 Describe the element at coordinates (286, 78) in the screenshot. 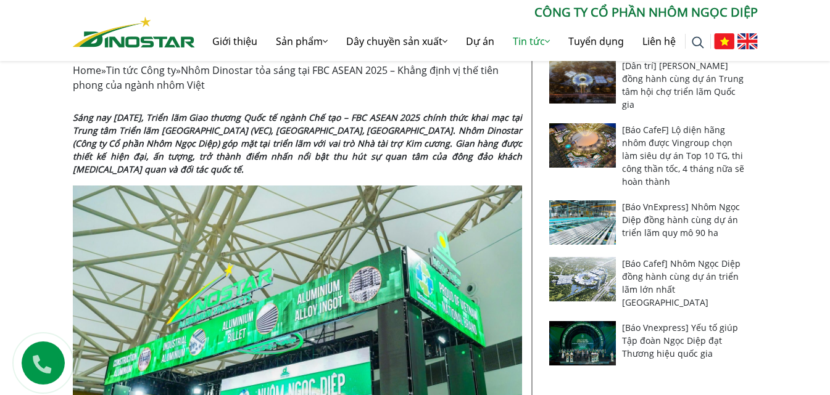

I see `span: Nhôm Dinostar tỏa sáng tại FBC ASEAN 2025 – Khẳng định vị thế tiên phong của ngành nhôm Việt` at that location.